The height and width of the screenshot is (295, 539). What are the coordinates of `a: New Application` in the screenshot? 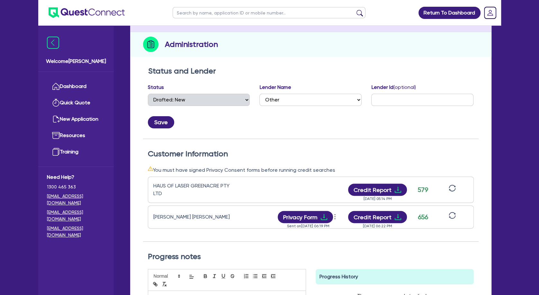 It's located at (76, 119).